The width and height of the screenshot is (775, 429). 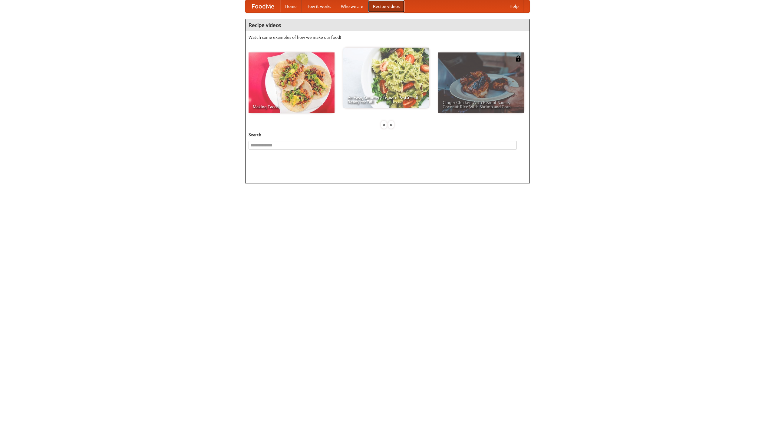 What do you see at coordinates (319, 6) in the screenshot?
I see `a: How it works` at bounding box center [319, 6].